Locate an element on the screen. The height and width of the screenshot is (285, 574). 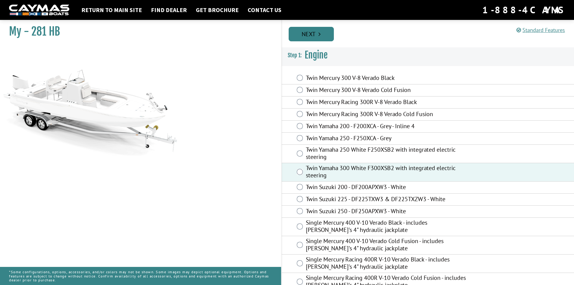
label: Twin Mercury Racing 300R V-8 Verado Black is located at coordinates (386, 102).